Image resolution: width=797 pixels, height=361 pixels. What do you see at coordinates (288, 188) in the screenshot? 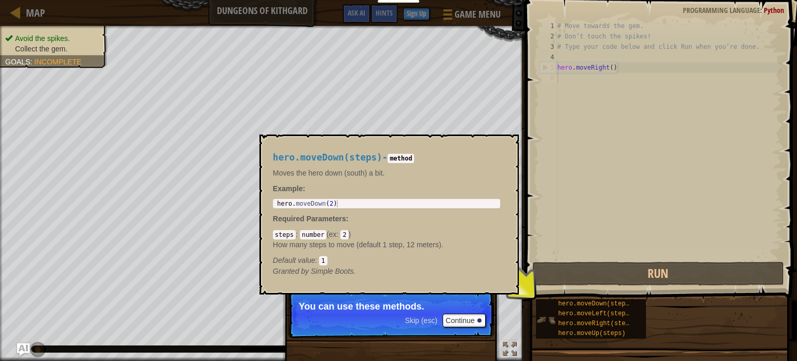
I see `span: Example` at bounding box center [288, 188].